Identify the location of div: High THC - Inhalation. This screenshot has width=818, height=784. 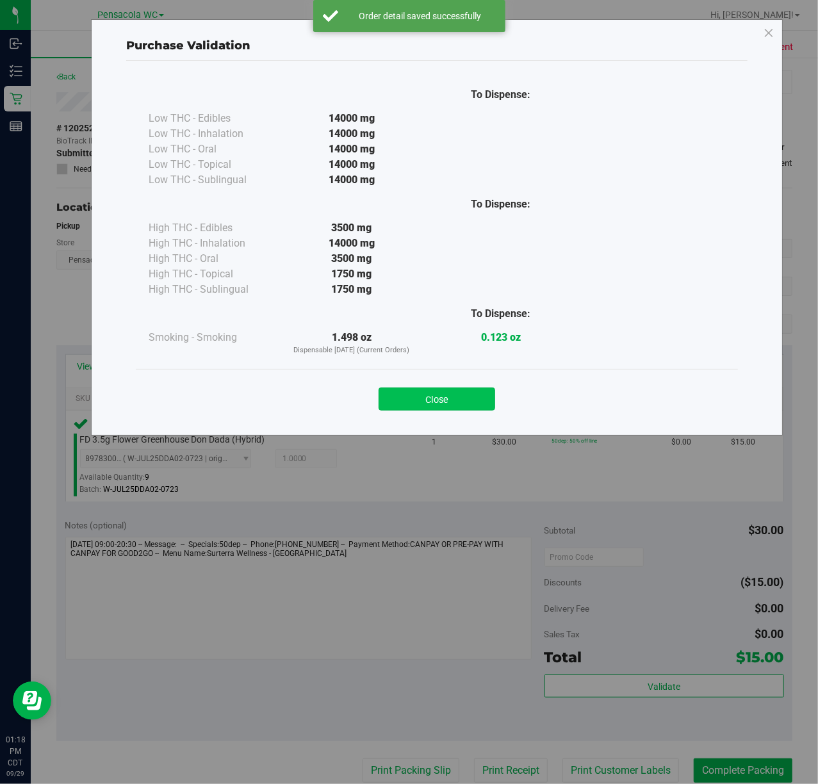
(213, 244).